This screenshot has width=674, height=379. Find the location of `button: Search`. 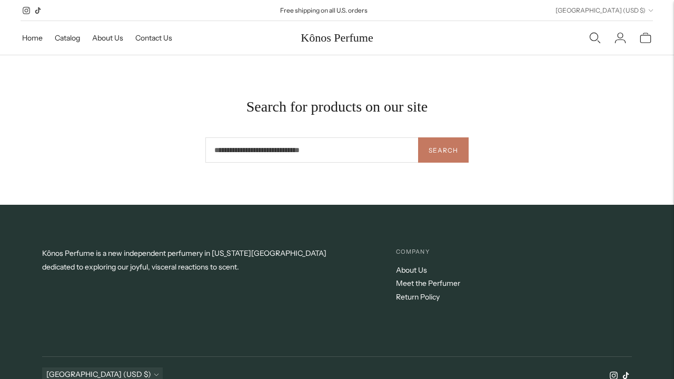

button: Search is located at coordinates (444, 150).